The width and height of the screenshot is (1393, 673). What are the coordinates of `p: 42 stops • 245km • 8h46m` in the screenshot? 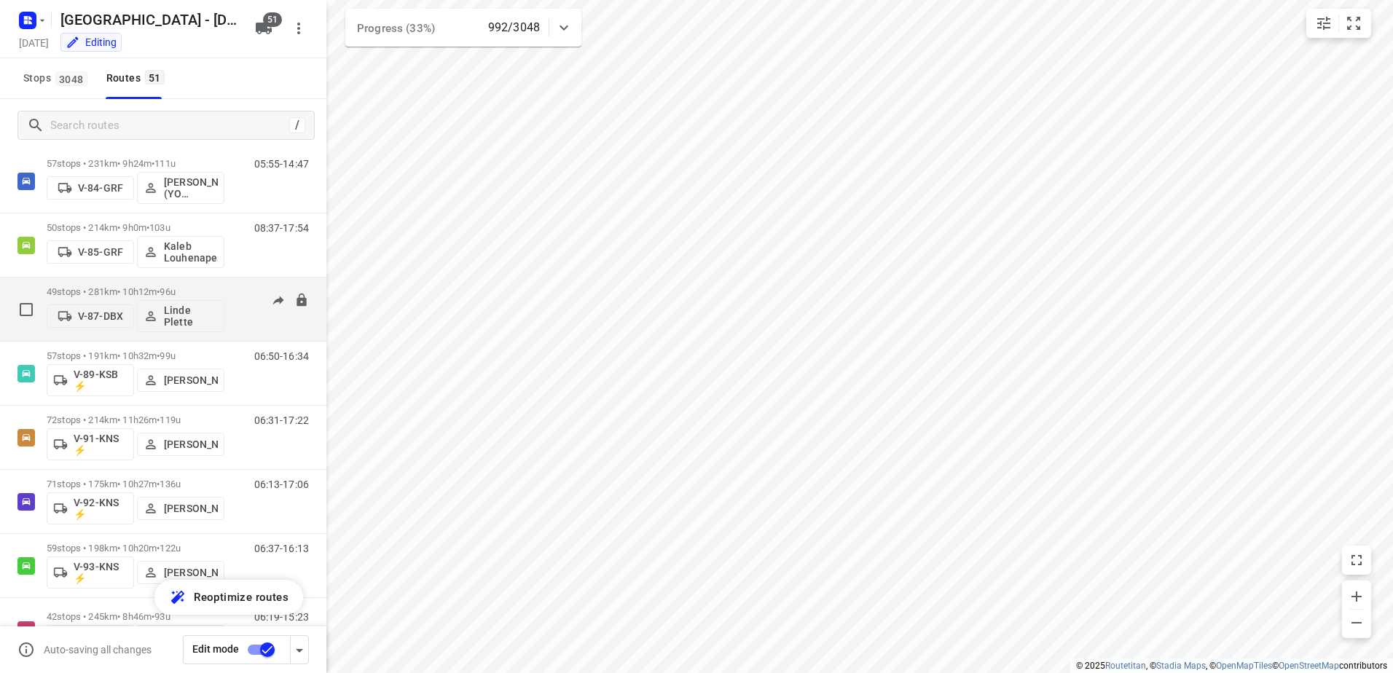 It's located at (136, 616).